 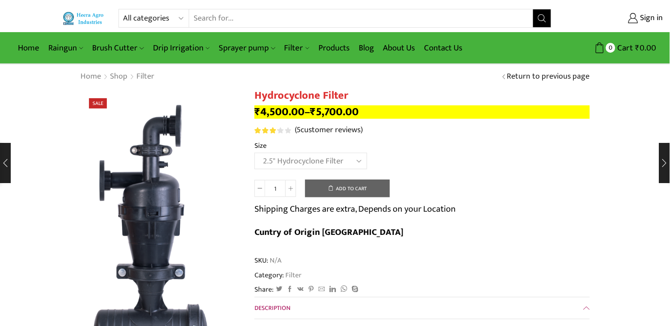 I want to click on span: Sale, so click(x=98, y=103).